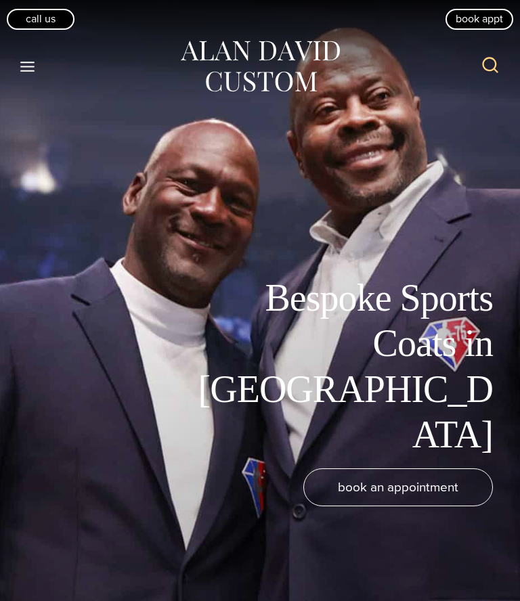  I want to click on a: Call Us, so click(41, 19).